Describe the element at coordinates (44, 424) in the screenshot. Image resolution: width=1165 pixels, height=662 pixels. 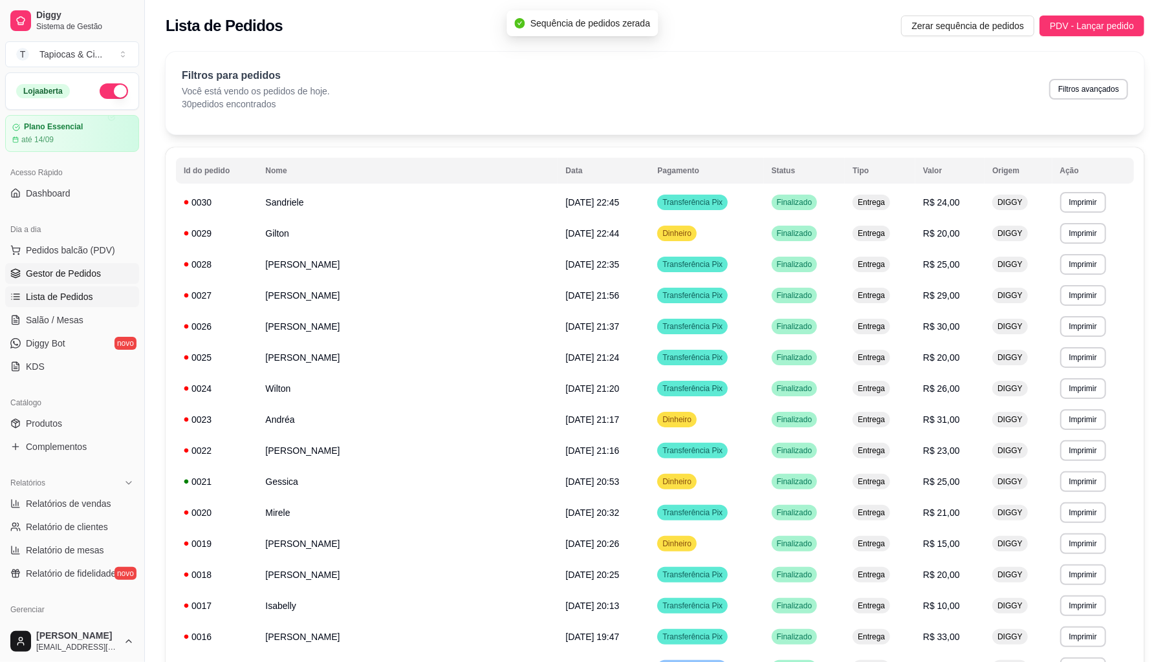
I see `span: Produtos` at that location.